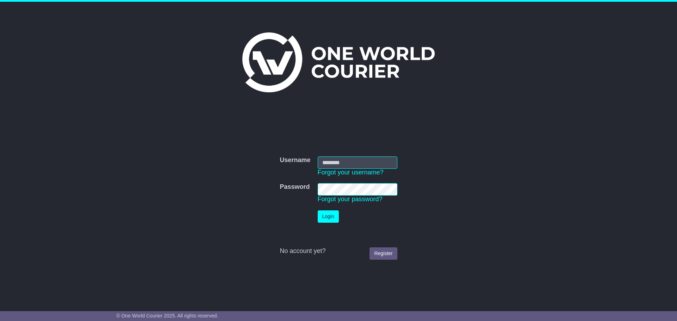  What do you see at coordinates (350, 199) in the screenshot?
I see `a: Forgot your password?` at bounding box center [350, 199].